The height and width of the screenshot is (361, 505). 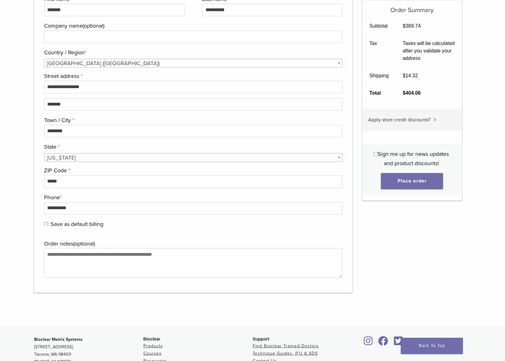 What do you see at coordinates (285, 353) in the screenshot?
I see `a: Technique Guides, IFU & SDS` at bounding box center [285, 353].